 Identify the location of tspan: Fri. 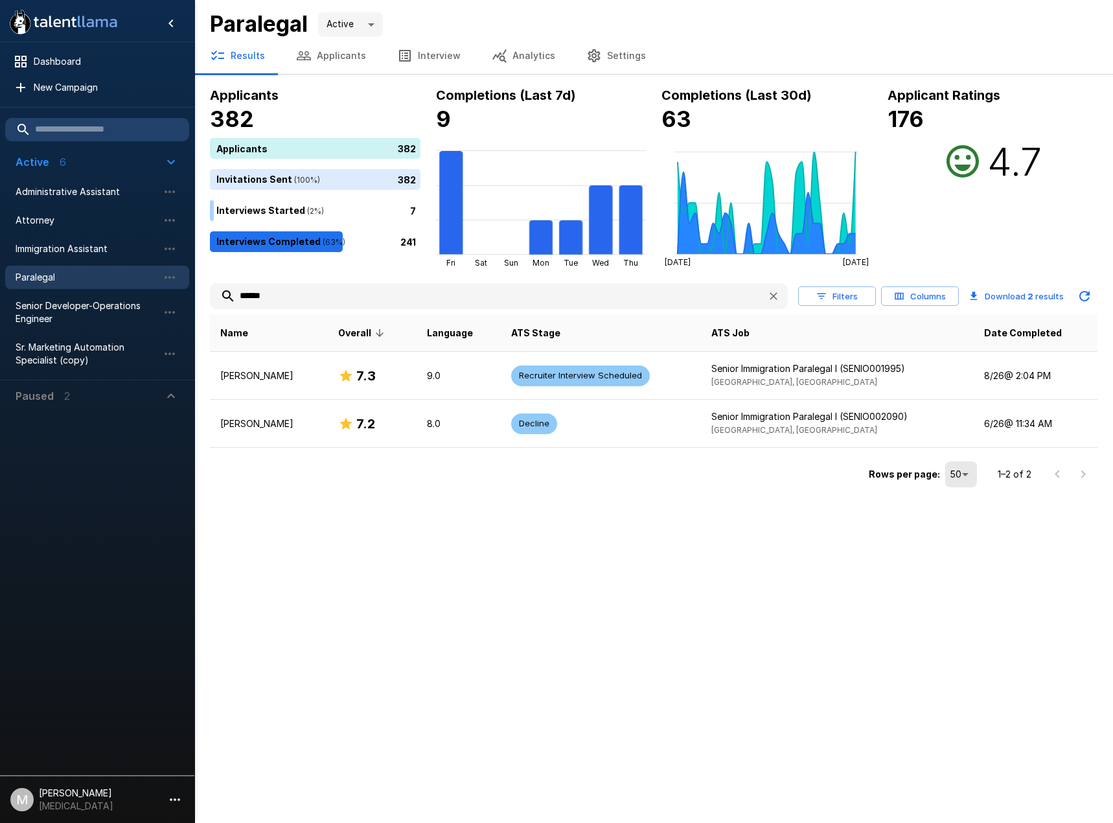
(451, 262).